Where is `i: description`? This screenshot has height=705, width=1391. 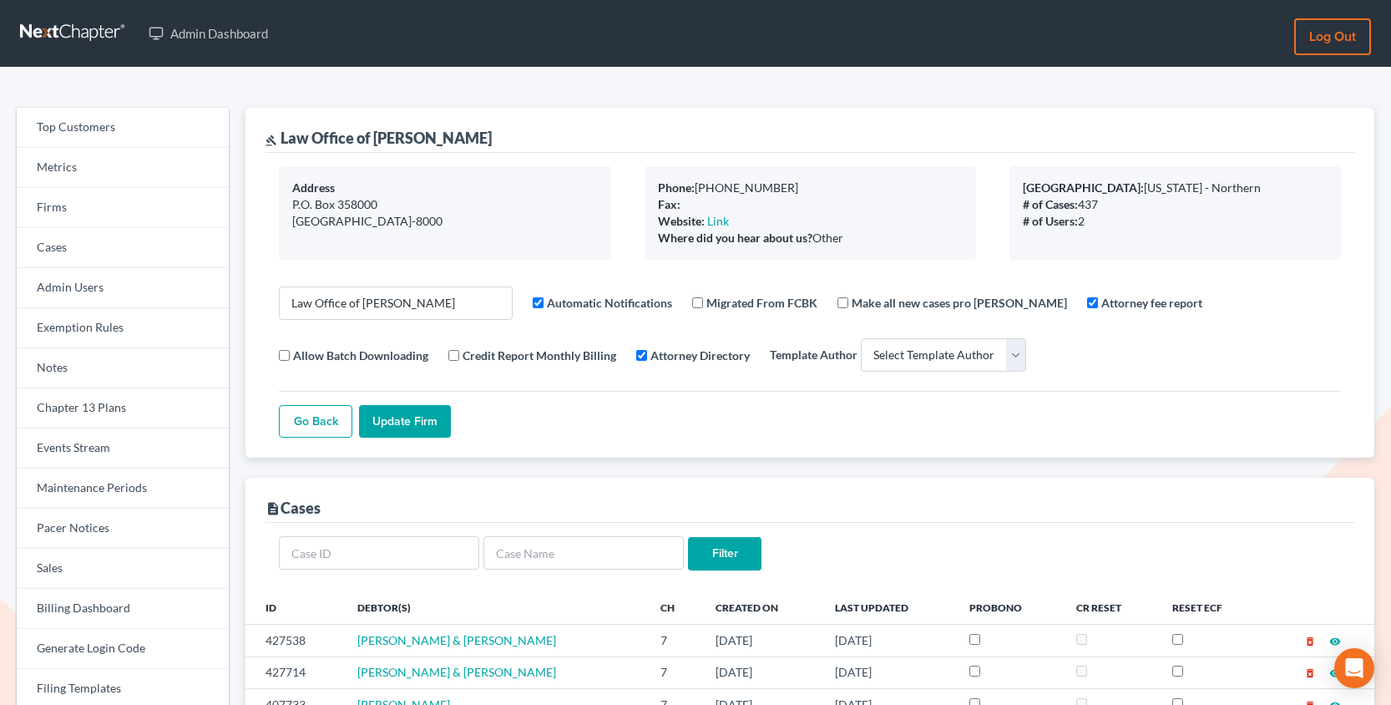
i: description is located at coordinates (273, 508).